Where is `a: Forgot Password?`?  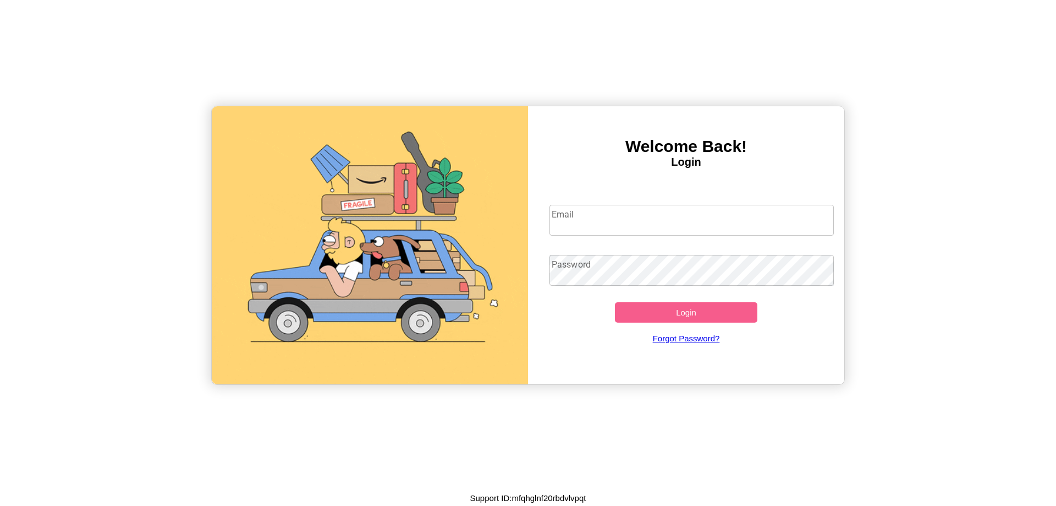
a: Forgot Password? is located at coordinates (687, 338).